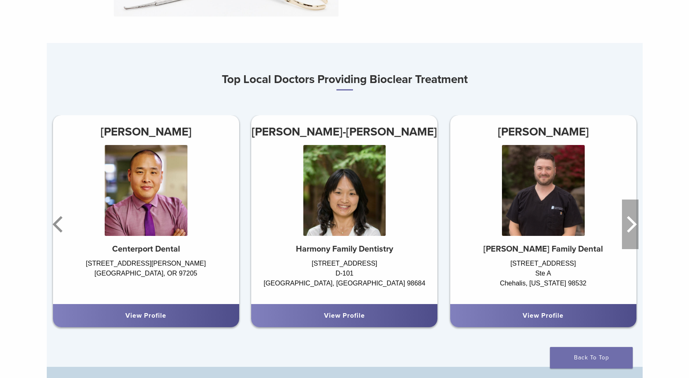  What do you see at coordinates (344, 80) in the screenshot?
I see `h3: Top Local Doctors Providing Bioclear Treatment` at bounding box center [344, 80].